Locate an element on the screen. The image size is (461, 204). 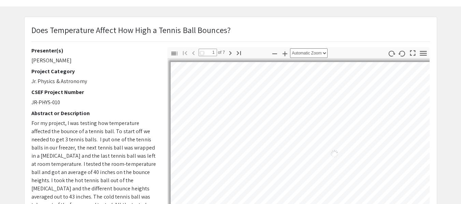
span: of 7 is located at coordinates (221, 53).